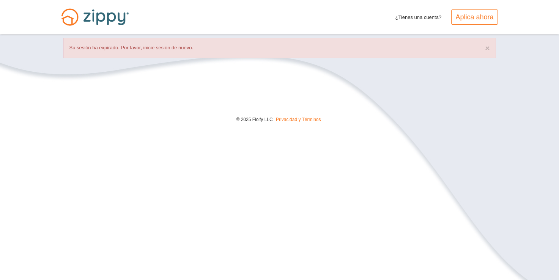 This screenshot has height=280, width=559. Describe the element at coordinates (419, 16) in the screenshot. I see `span: ¿Tienes una cuenta?` at that location.